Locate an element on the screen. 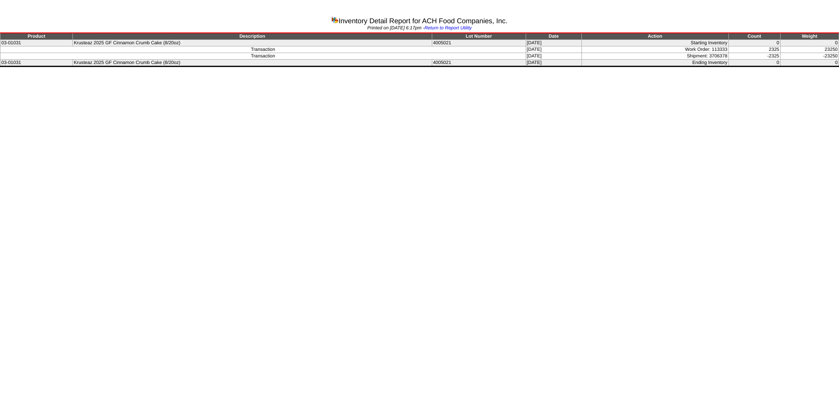 This screenshot has height=405, width=839. td: -2325 is located at coordinates (754, 56).